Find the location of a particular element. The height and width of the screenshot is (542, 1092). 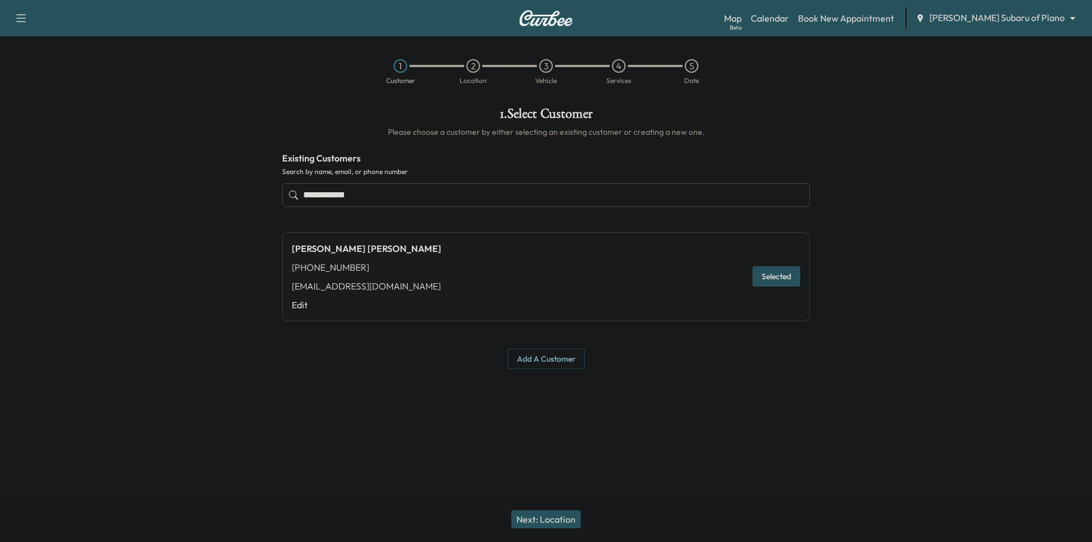

div: 5 is located at coordinates (691, 66).